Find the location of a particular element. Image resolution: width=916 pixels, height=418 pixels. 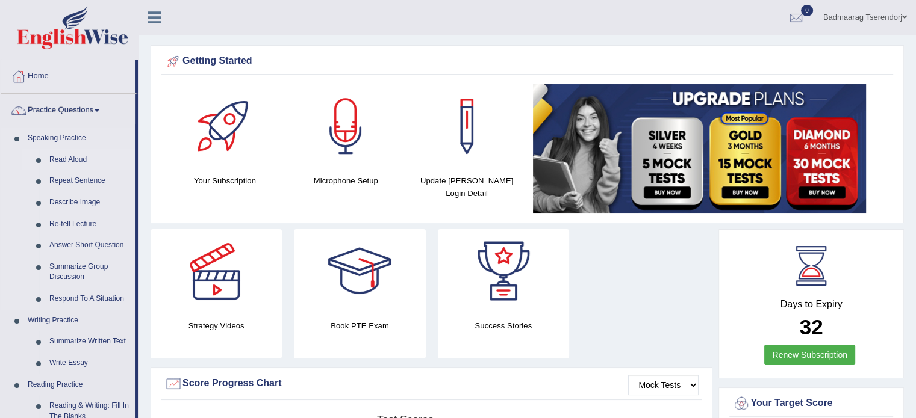

h4: Your Subscription is located at coordinates (225, 181).